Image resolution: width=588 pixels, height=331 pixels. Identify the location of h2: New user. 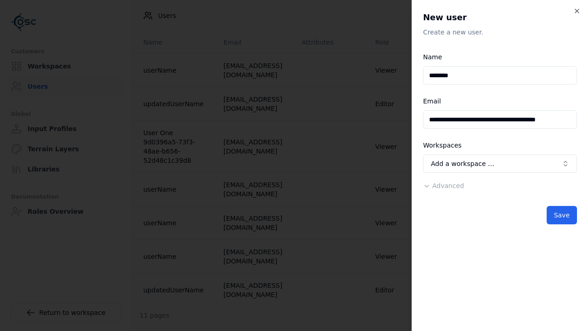
(500, 17).